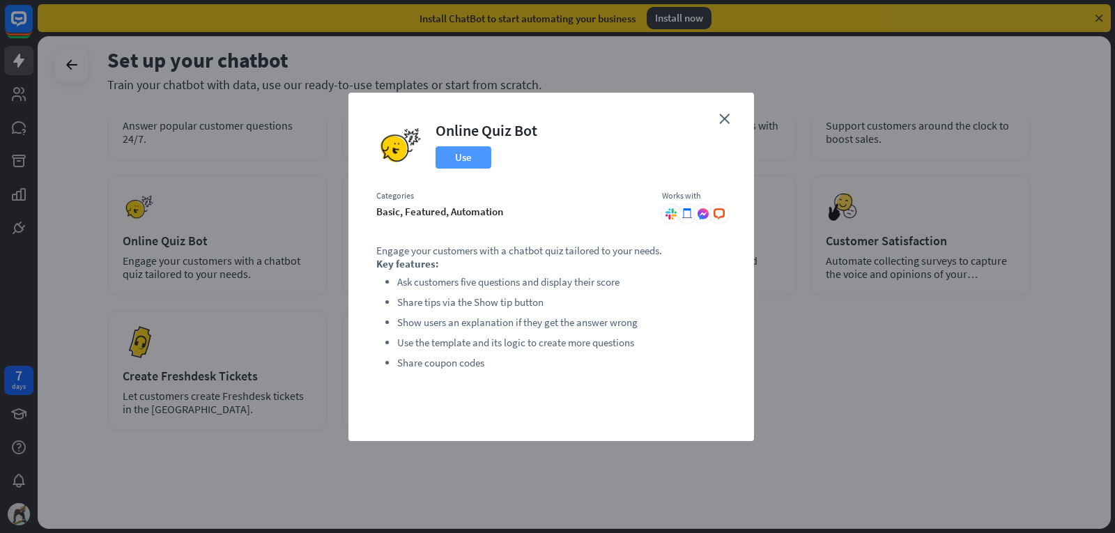 Image resolution: width=1115 pixels, height=533 pixels. What do you see at coordinates (724, 118) in the screenshot?
I see `i: close` at bounding box center [724, 118].